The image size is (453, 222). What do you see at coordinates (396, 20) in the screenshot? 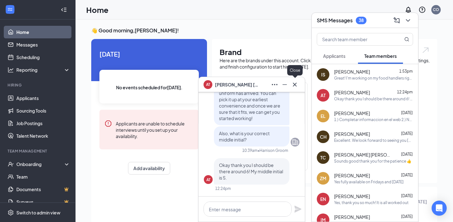
I see `button: ComposeMessage` at bounding box center [396, 20].